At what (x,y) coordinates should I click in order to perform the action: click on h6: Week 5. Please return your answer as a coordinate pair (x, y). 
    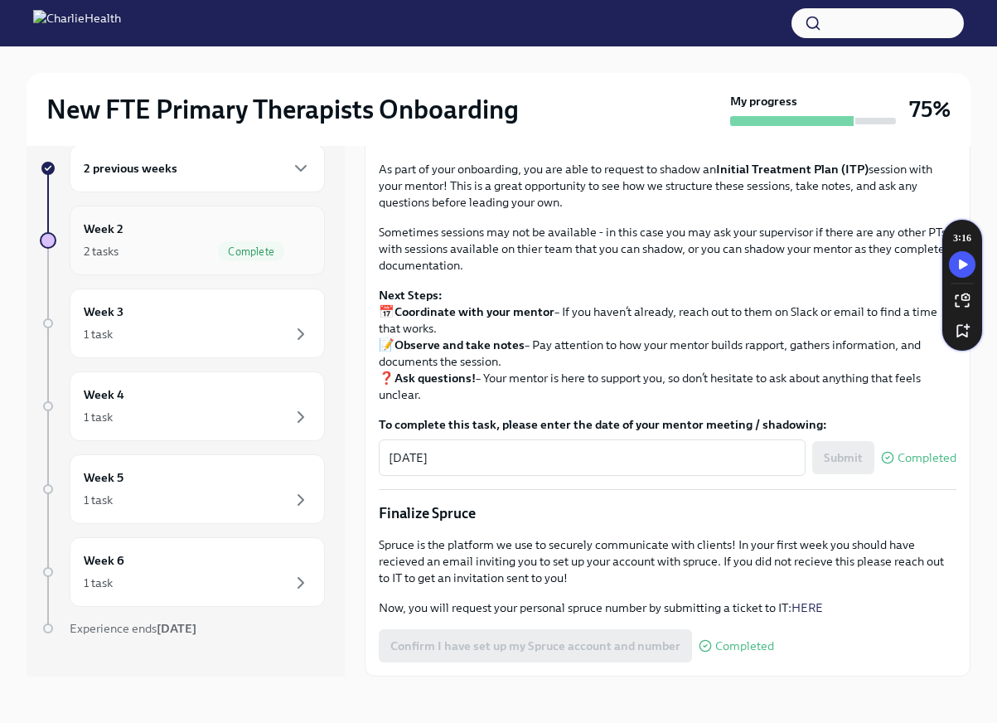
    Looking at the image, I should click on (104, 478).